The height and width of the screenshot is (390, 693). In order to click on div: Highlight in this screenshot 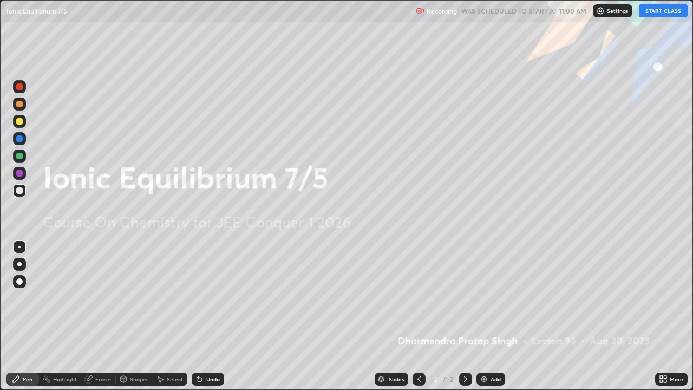, I will do `click(65, 379)`.